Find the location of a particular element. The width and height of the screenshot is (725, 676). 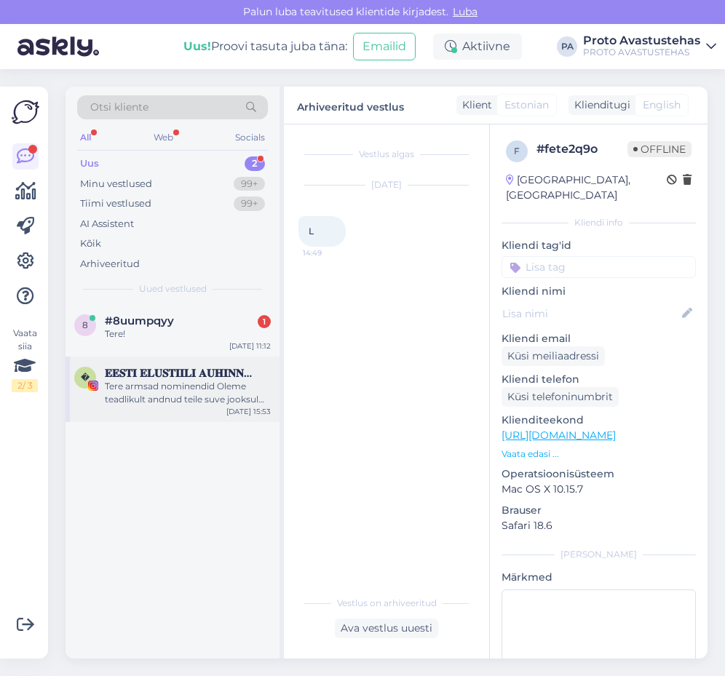

div: Küsi telefoninumbrit is located at coordinates (560, 397).